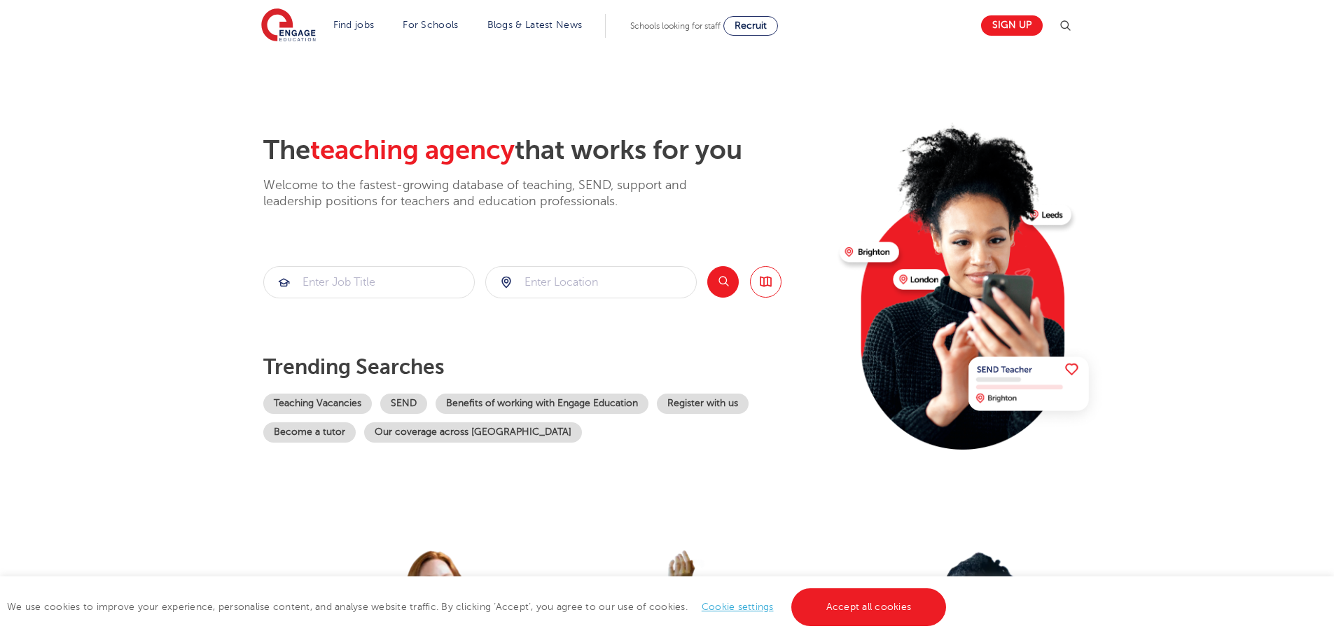 The height and width of the screenshot is (638, 1334). What do you see at coordinates (545, 151) in the screenshot?
I see `h2: The that works for you` at bounding box center [545, 151].